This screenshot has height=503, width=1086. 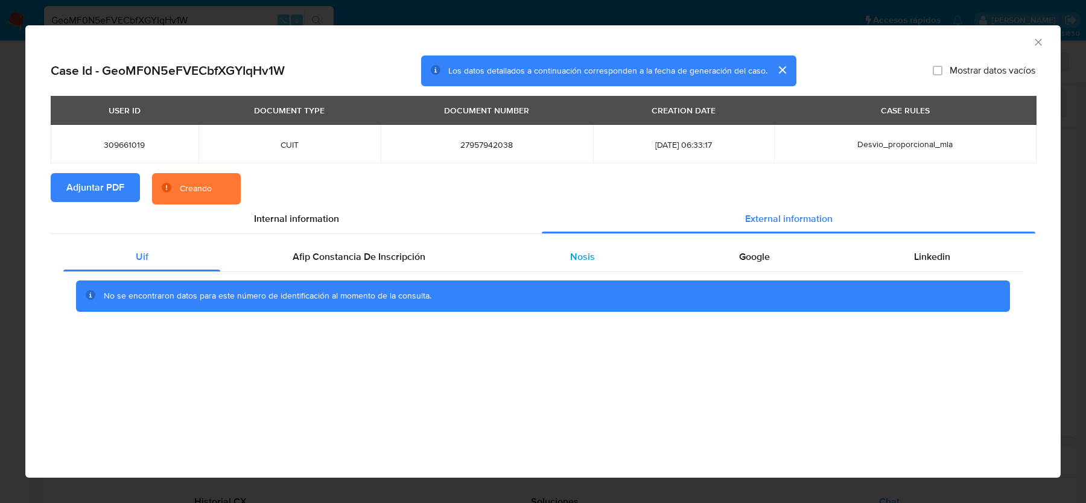 What do you see at coordinates (290, 145) in the screenshot?
I see `span: CUIT` at bounding box center [290, 145].